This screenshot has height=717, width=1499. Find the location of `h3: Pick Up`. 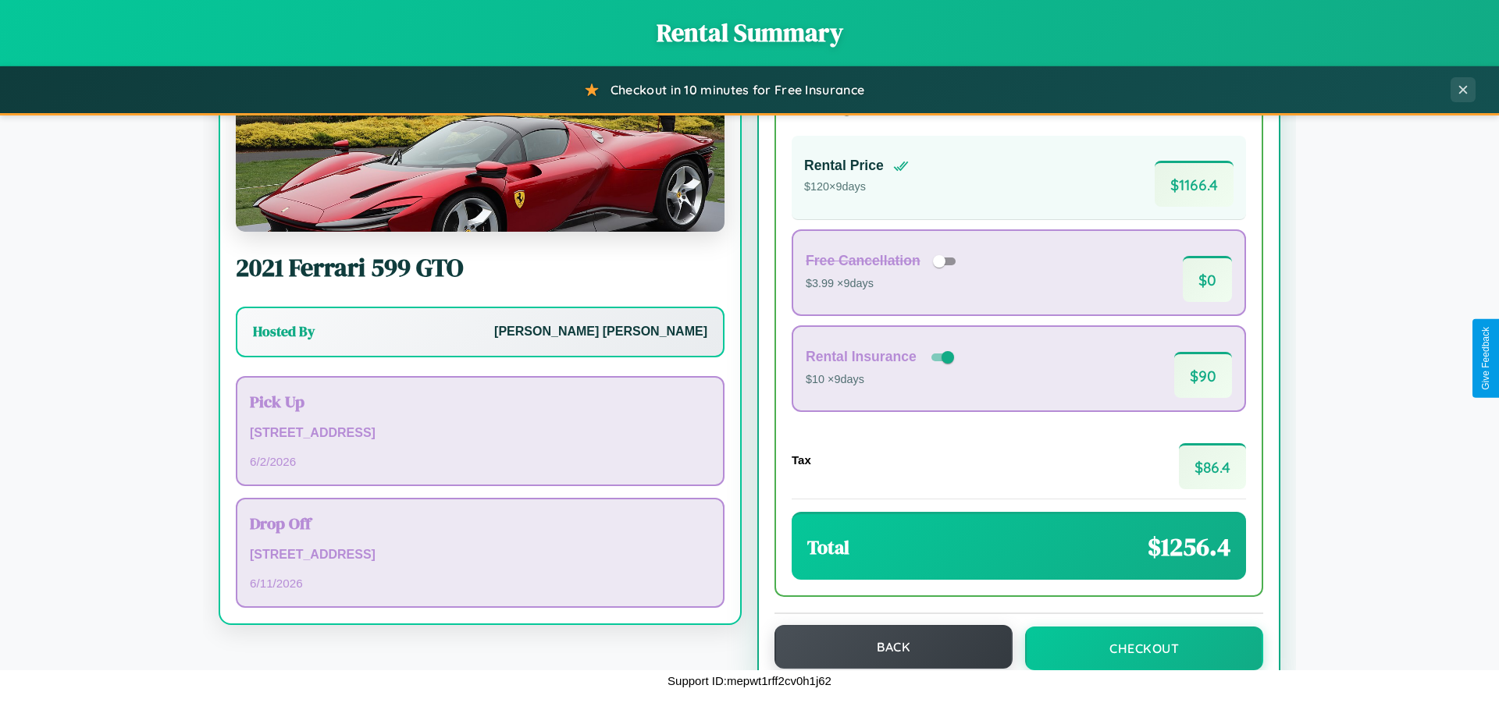

h3: Pick Up is located at coordinates (480, 401).